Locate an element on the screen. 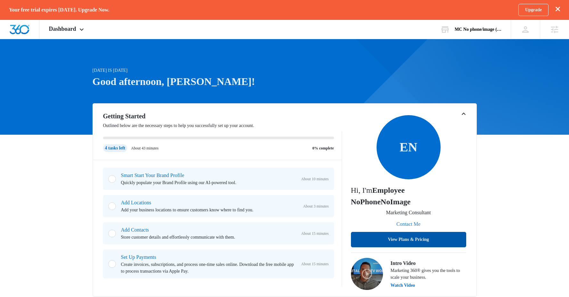 Image resolution: width=569 pixels, height=297 pixels. p: Outlined below are the necessary steps to help you successfully set up your account. is located at coordinates (223, 125).